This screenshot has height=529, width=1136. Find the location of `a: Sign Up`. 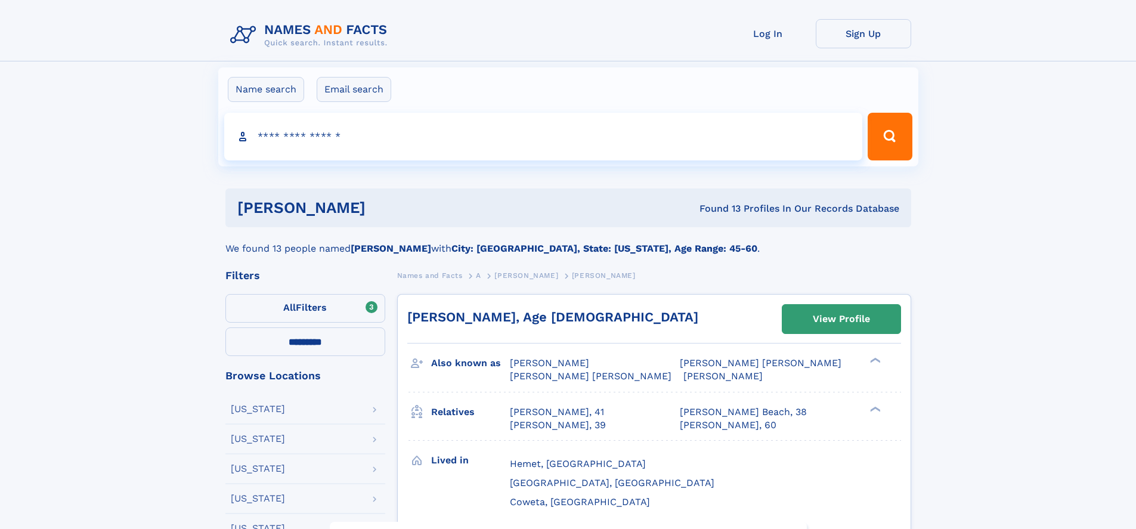

a: Sign Up is located at coordinates (864, 33).